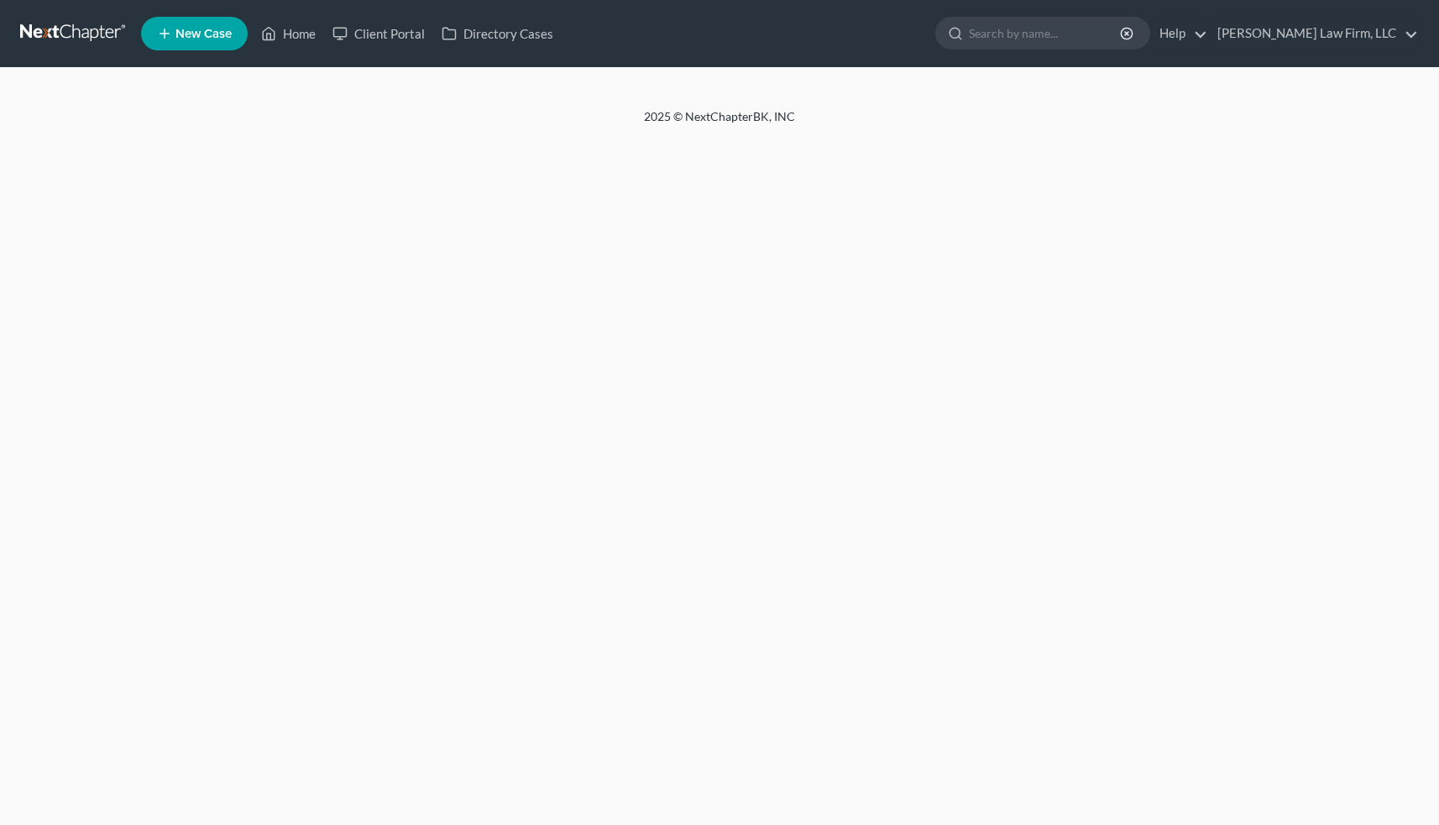 The width and height of the screenshot is (1439, 825). Describe the element at coordinates (288, 34) in the screenshot. I see `a: Home` at that location.